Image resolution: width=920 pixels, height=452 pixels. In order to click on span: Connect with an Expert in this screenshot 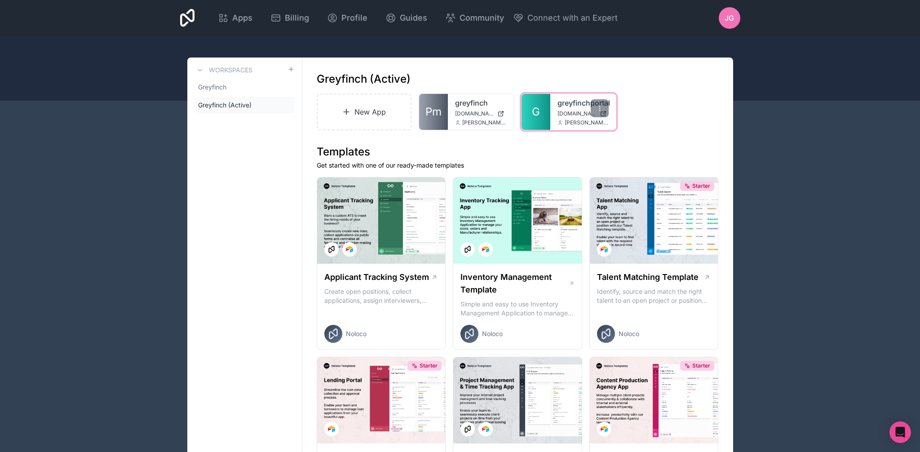, I will do `click(573, 18)`.